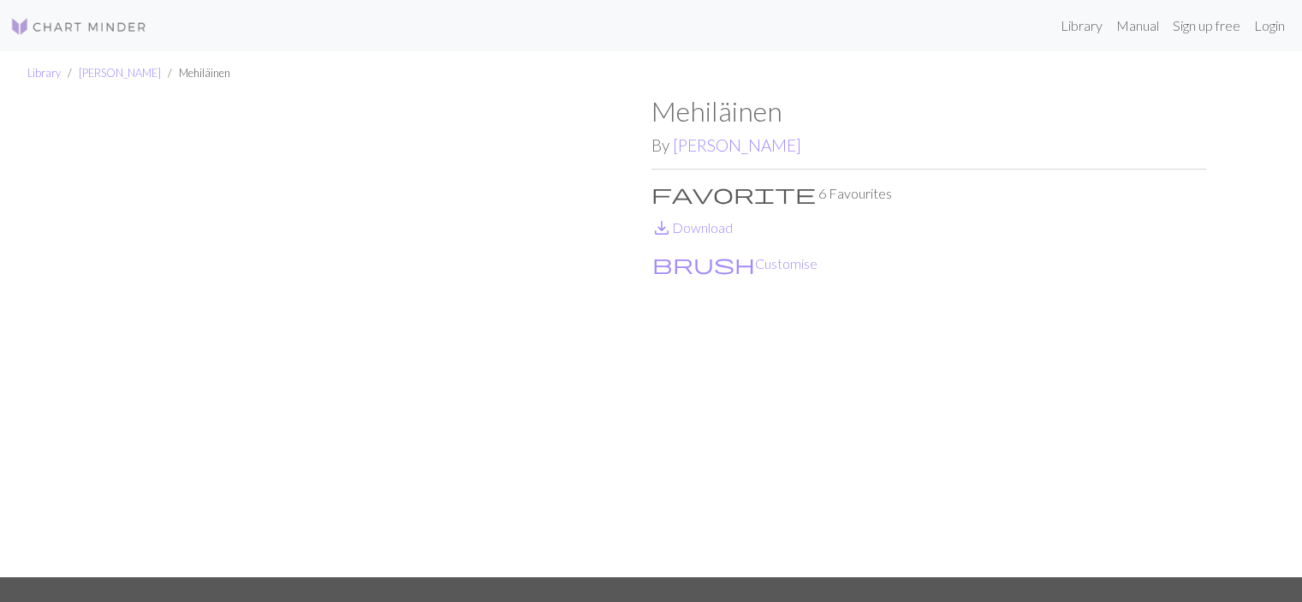 The width and height of the screenshot is (1302, 602). What do you see at coordinates (692, 227) in the screenshot?
I see `a: DownloadDownload` at bounding box center [692, 227].